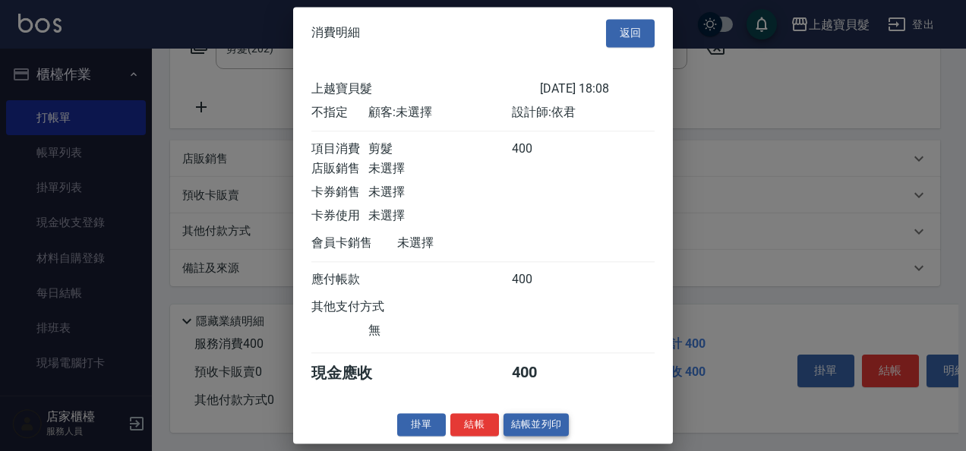  Describe the element at coordinates (336, 33) in the screenshot. I see `span: 消費明細` at that location.